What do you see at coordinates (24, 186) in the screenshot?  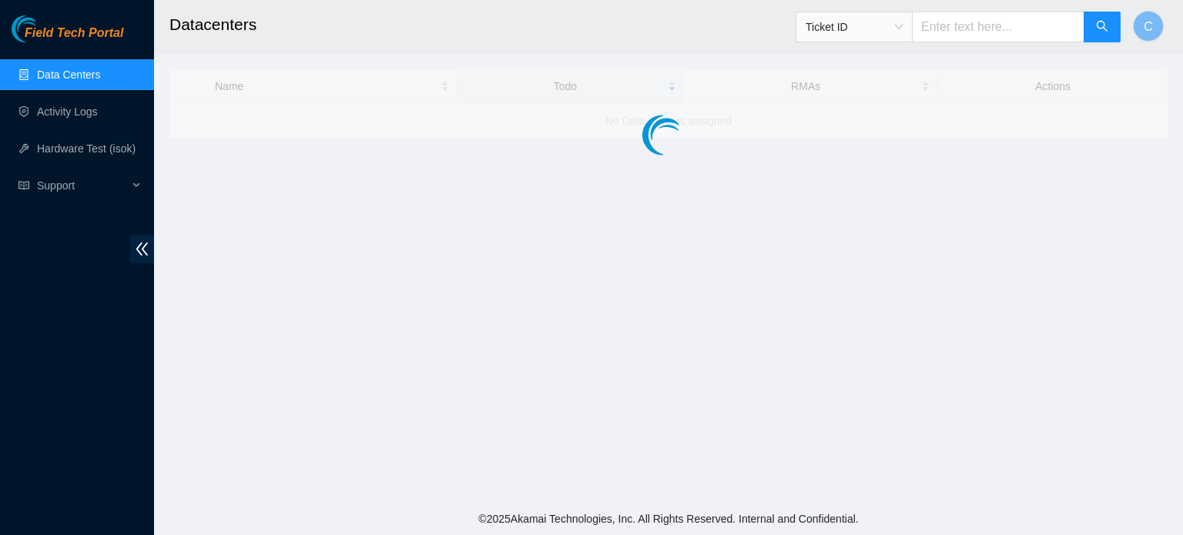 I see `span: read` at bounding box center [24, 186].